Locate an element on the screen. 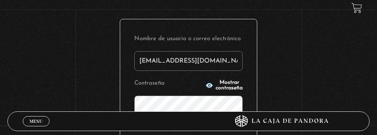  span: Mostrar contraseña is located at coordinates (229, 85).